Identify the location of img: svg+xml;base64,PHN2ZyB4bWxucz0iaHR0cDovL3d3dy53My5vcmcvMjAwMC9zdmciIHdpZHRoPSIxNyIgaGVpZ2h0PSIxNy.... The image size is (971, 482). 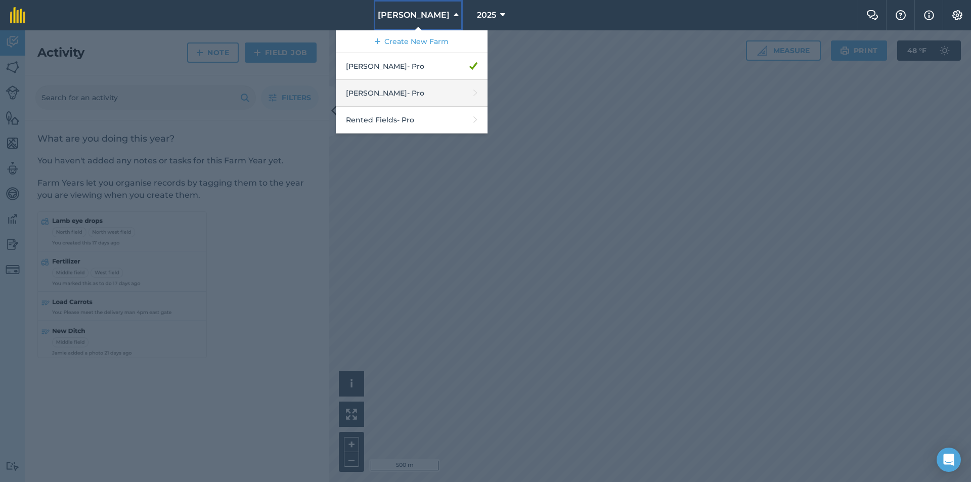
(929, 15).